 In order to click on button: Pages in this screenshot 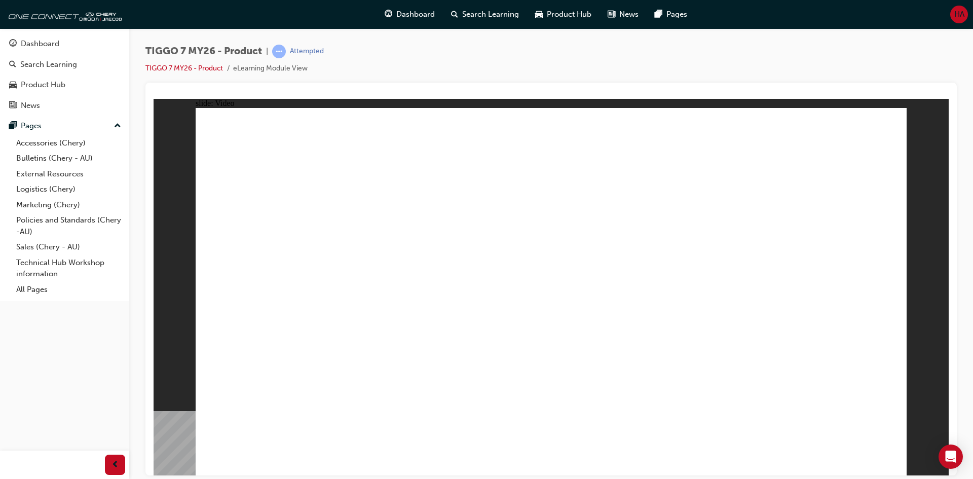, I will do `click(64, 126)`.